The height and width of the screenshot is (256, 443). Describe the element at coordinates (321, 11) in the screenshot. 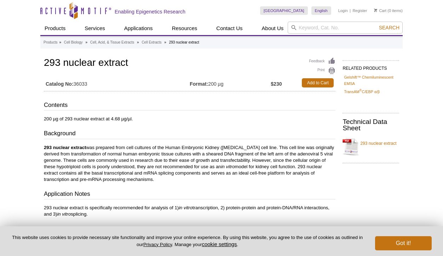

I see `a: English` at that location.